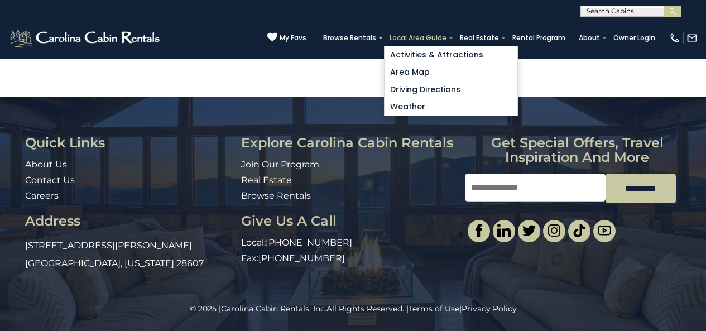  I want to click on h3: Explore Carolina Cabin Rentals, so click(349, 143).